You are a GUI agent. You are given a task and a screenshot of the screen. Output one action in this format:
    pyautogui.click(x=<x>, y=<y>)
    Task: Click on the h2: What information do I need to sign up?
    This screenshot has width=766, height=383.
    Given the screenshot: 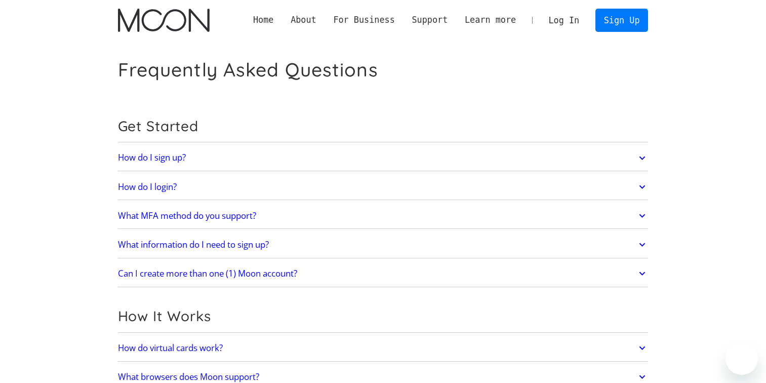 What is the action you would take?
    pyautogui.click(x=193, y=244)
    